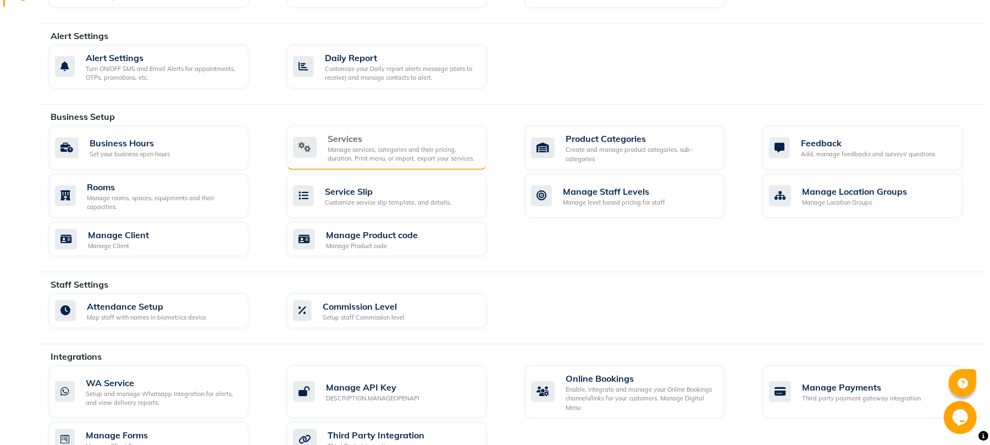 Image resolution: width=990 pixels, height=445 pixels. What do you see at coordinates (861, 387) in the screenshot?
I see `div: Manage Payments` at bounding box center [861, 387].